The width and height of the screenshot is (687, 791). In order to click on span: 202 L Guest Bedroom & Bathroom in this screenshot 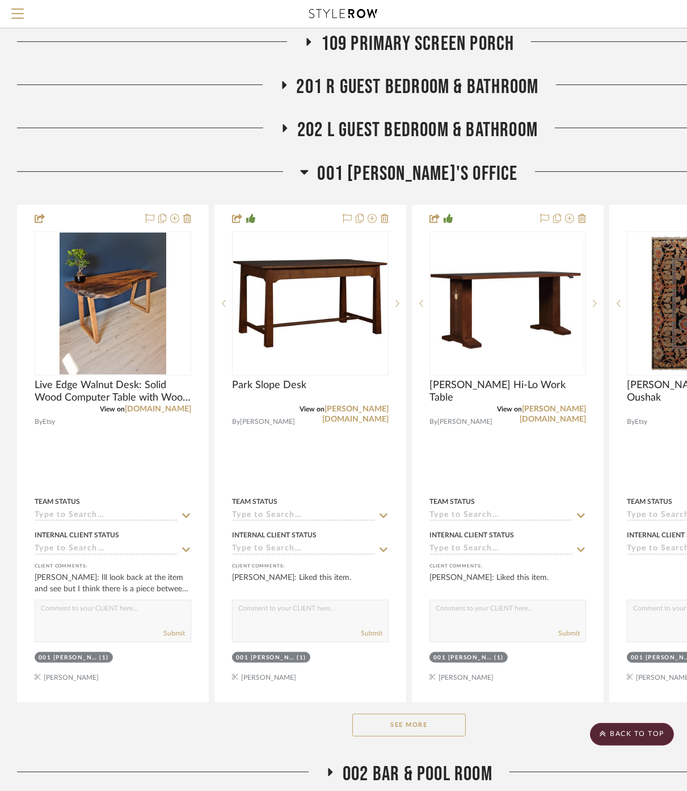, I will do `click(418, 130)`.